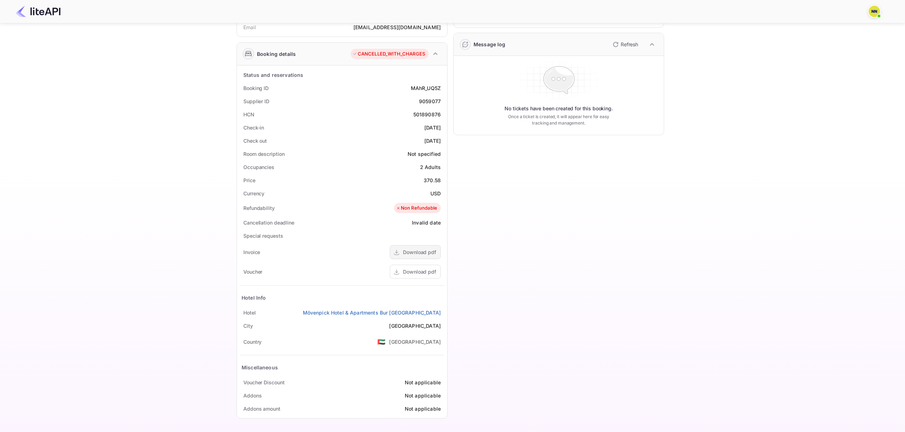  I want to click on img: N/A N/A, so click(874, 11).